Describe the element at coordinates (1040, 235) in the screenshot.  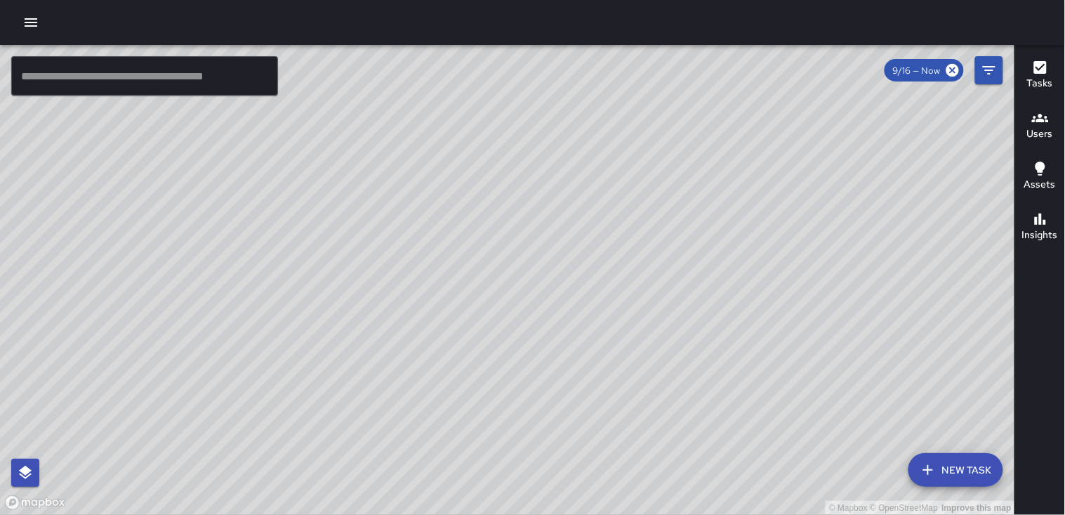
I see `h6: Insights` at that location.